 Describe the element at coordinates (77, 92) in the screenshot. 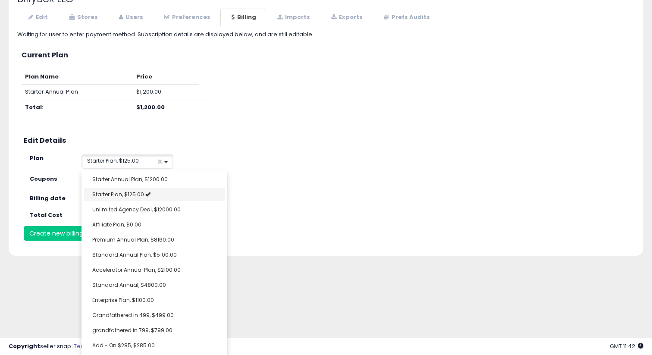

I see `td: Starter Annual Plan` at that location.